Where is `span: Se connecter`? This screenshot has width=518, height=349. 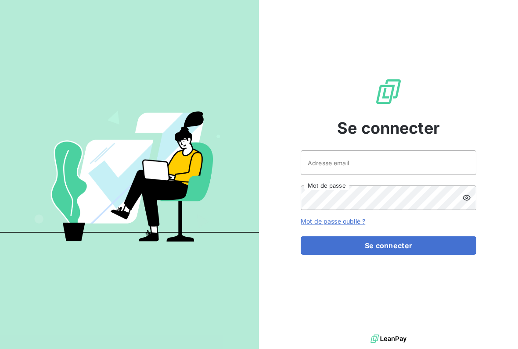 span: Se connecter is located at coordinates (388, 128).